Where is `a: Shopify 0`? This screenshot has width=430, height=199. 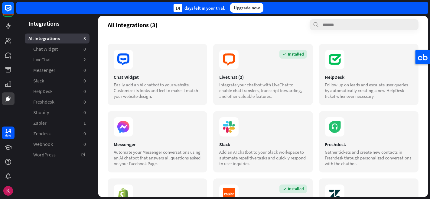 a: Shopify 0 is located at coordinates (57, 112).